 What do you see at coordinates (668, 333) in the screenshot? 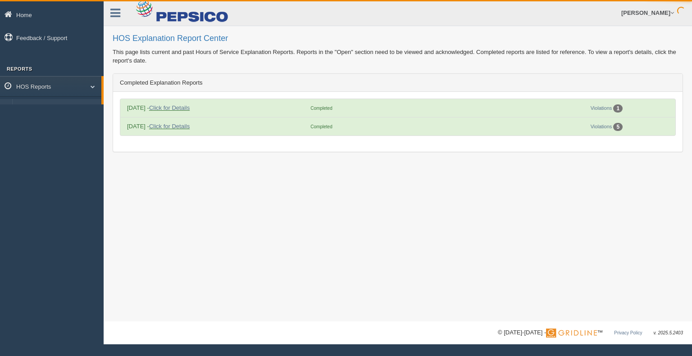
I see `span: v. 2025.5.2403` at bounding box center [668, 333].